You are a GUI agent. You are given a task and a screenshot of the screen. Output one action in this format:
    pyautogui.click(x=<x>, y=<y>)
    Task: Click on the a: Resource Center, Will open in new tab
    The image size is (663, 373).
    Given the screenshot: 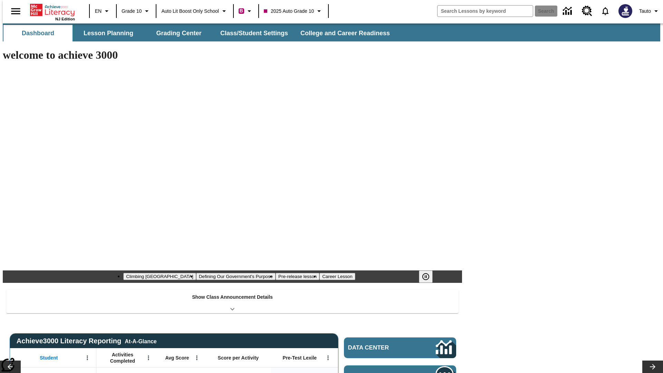 What is the action you would take?
    pyautogui.click(x=587, y=11)
    